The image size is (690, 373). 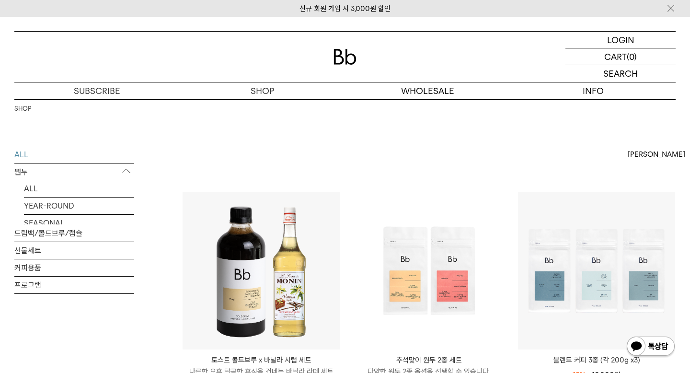 I want to click on img: 토스트 콜드브루 x 바닐라 시럽 세트, so click(x=261, y=271).